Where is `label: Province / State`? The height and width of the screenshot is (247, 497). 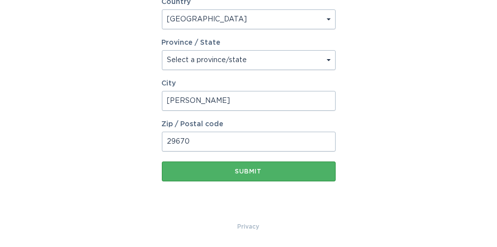 label: Province / State is located at coordinates (191, 43).